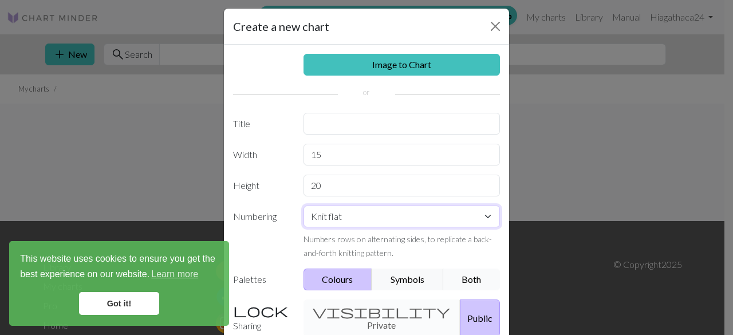 The width and height of the screenshot is (733, 335). I want to click on label: Title, so click(261, 124).